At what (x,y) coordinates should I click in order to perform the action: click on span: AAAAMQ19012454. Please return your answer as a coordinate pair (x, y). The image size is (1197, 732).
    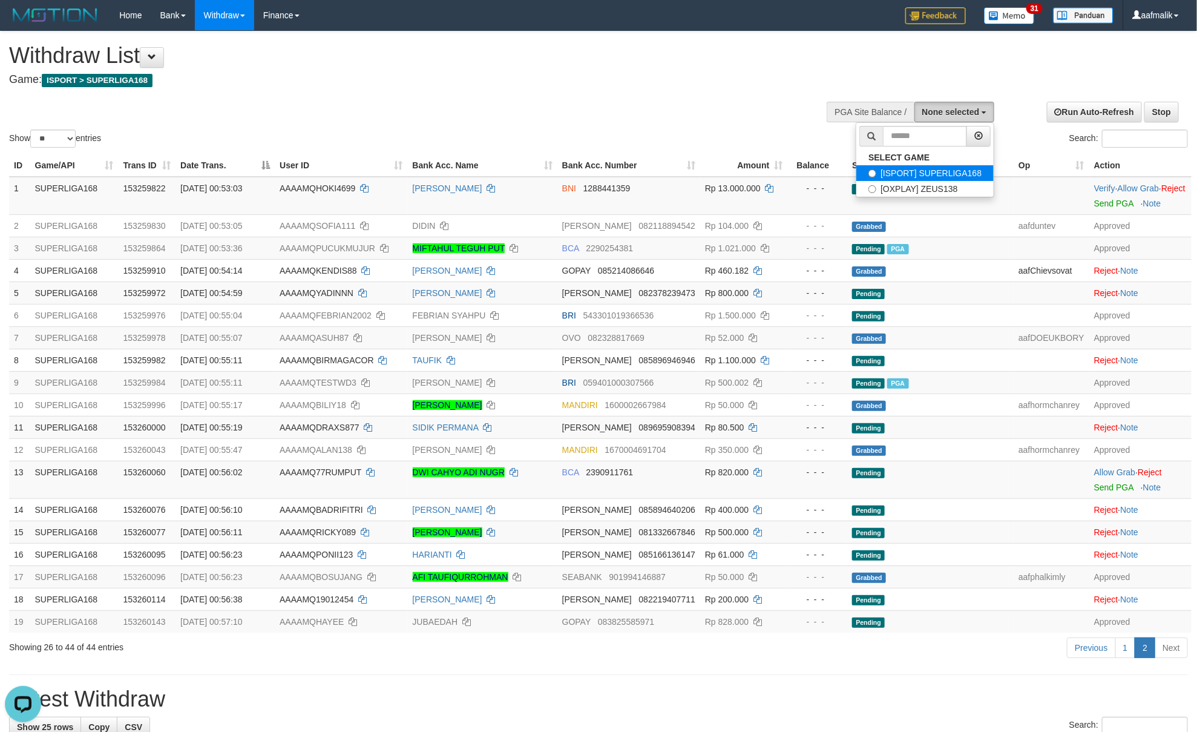
    Looking at the image, I should click on (316, 599).